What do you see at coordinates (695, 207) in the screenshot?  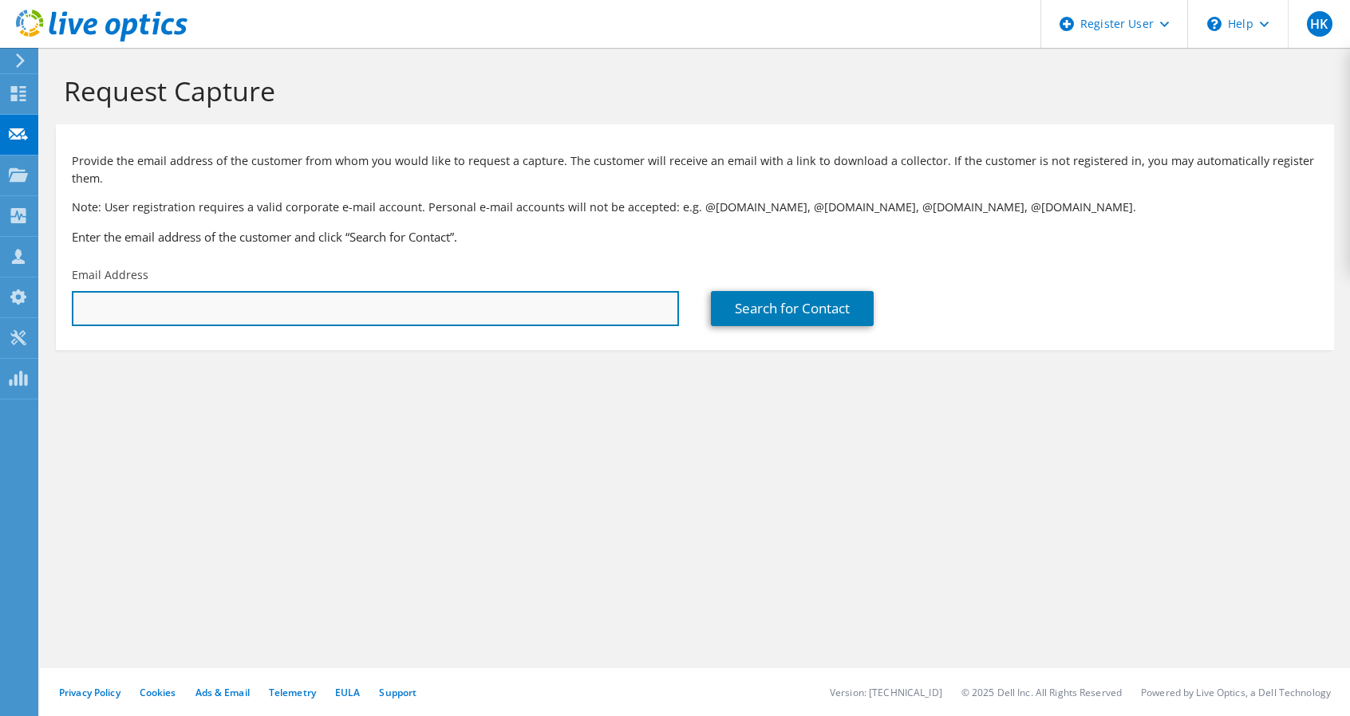 I see `p: Note: User registration requires a valid corporate e-mail account. Personal e-mail accounts will ...` at bounding box center [695, 207].